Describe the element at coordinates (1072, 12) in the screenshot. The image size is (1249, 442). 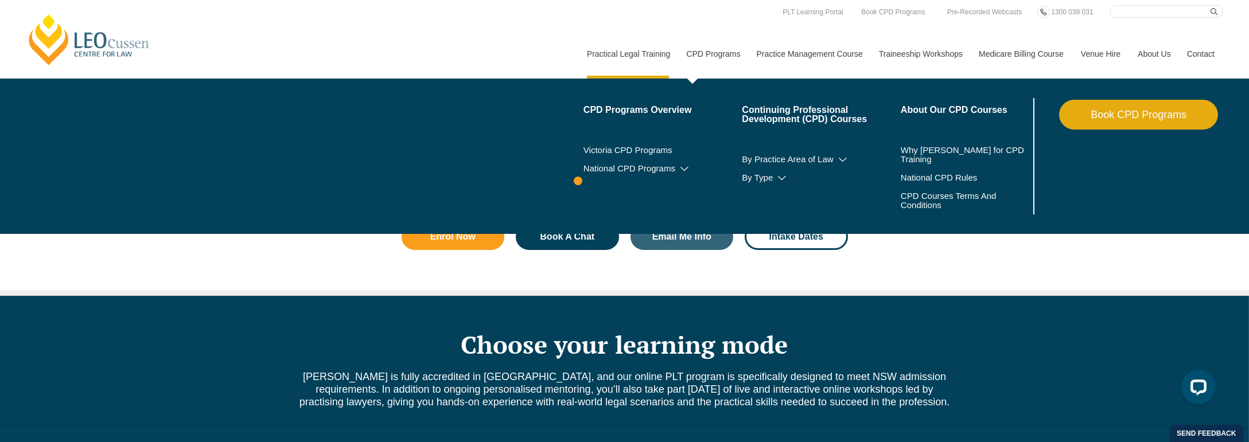
I see `span: 1300 039 031` at that location.